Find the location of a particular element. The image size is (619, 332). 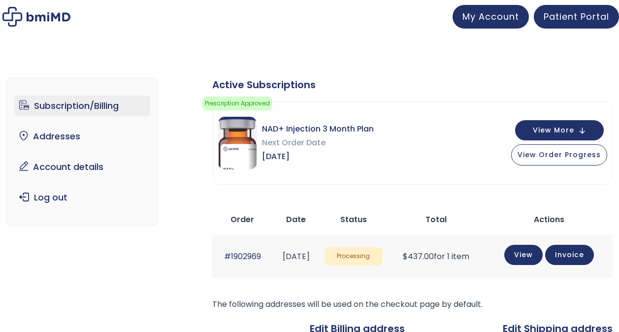

a: Invoice is located at coordinates (570, 255).